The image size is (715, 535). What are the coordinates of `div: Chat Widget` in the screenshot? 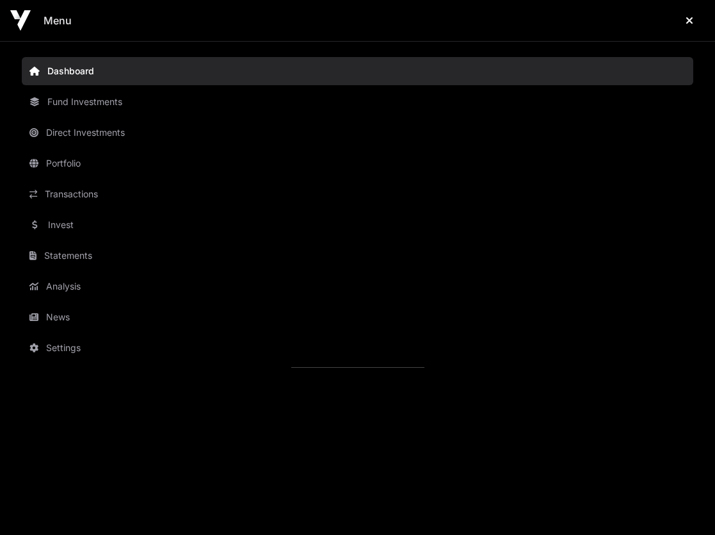 It's located at (683, 504).